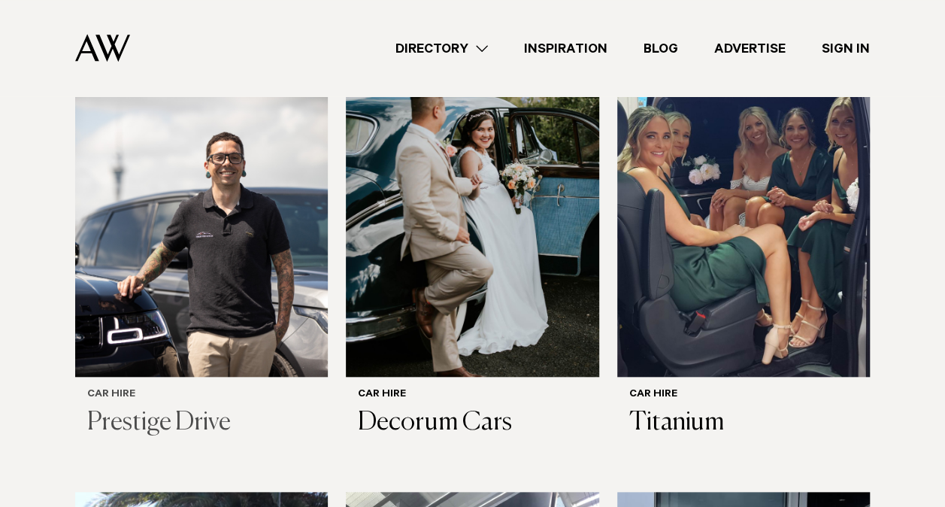  What do you see at coordinates (201, 422) in the screenshot?
I see `h3: Prestige Drive` at bounding box center [201, 422].